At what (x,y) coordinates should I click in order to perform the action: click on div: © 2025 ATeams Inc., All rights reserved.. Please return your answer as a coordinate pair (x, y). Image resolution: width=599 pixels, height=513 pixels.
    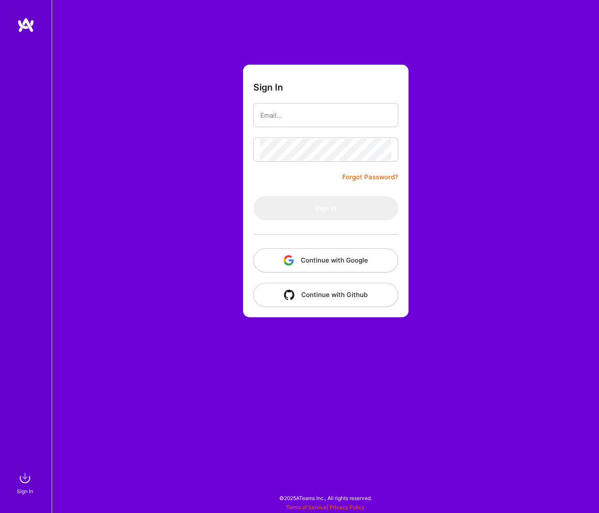
    Looking at the image, I should click on (326, 498).